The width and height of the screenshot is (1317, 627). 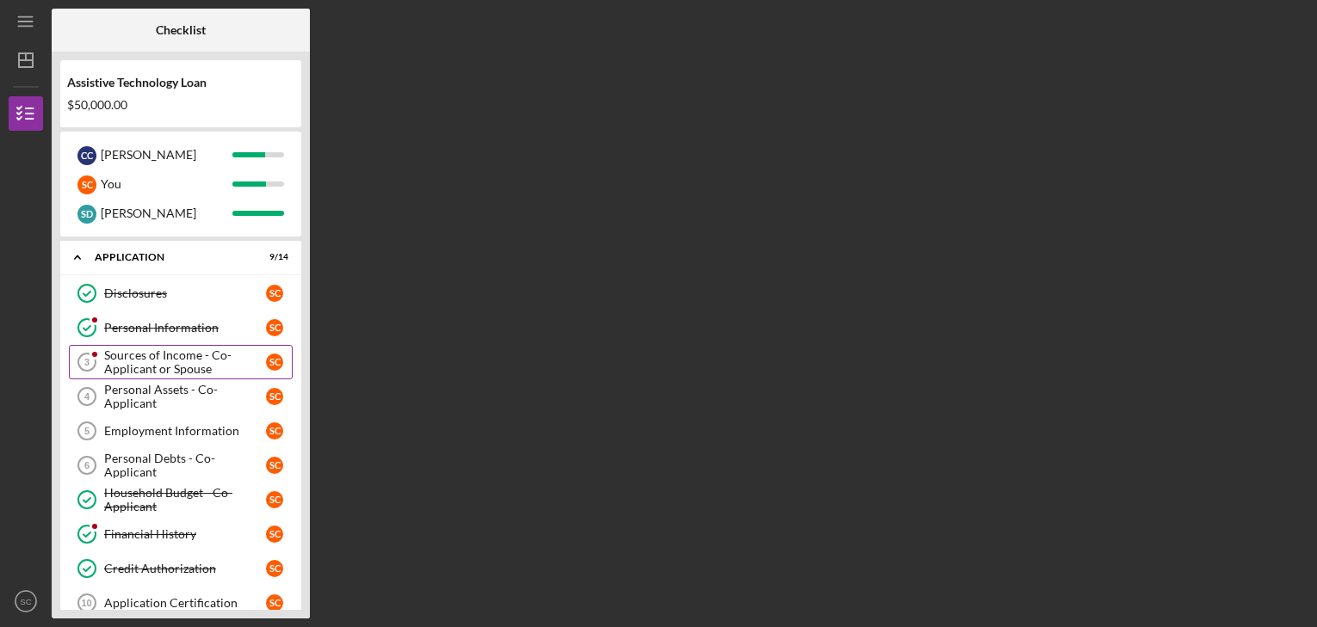 What do you see at coordinates (181, 603) in the screenshot?
I see `a: 10Application CertificationSC` at bounding box center [181, 603].